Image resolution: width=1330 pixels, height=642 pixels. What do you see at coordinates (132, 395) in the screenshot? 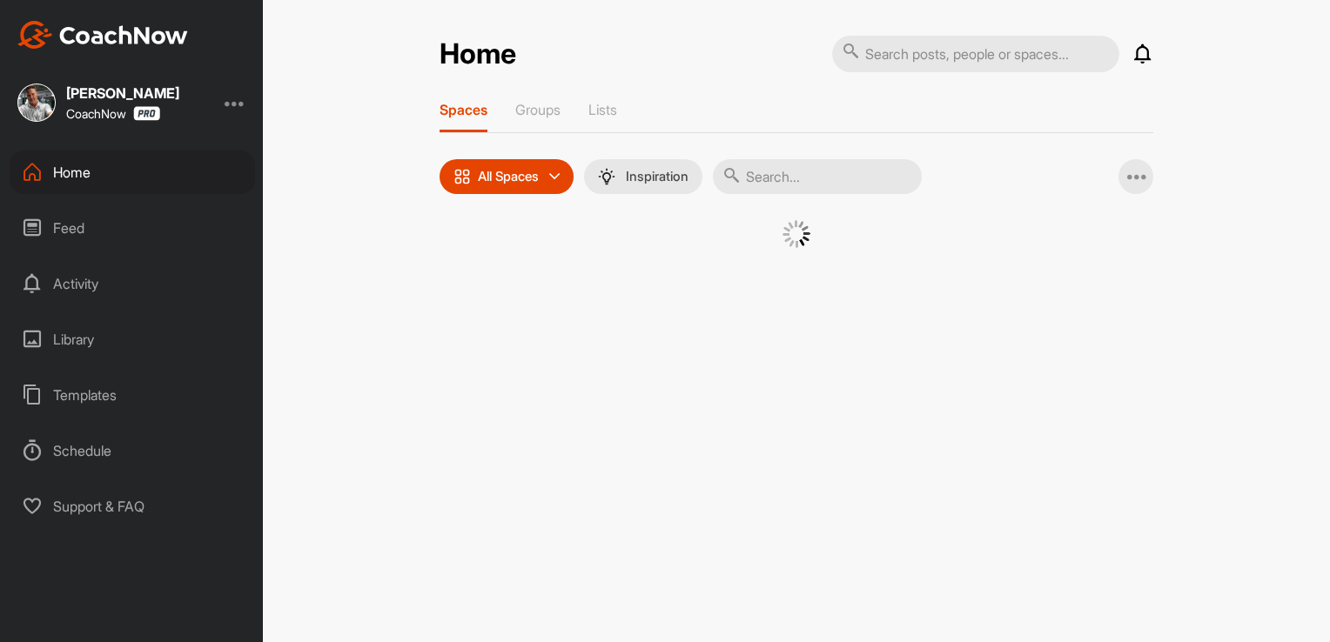
I see `div: Templates` at bounding box center [132, 395].